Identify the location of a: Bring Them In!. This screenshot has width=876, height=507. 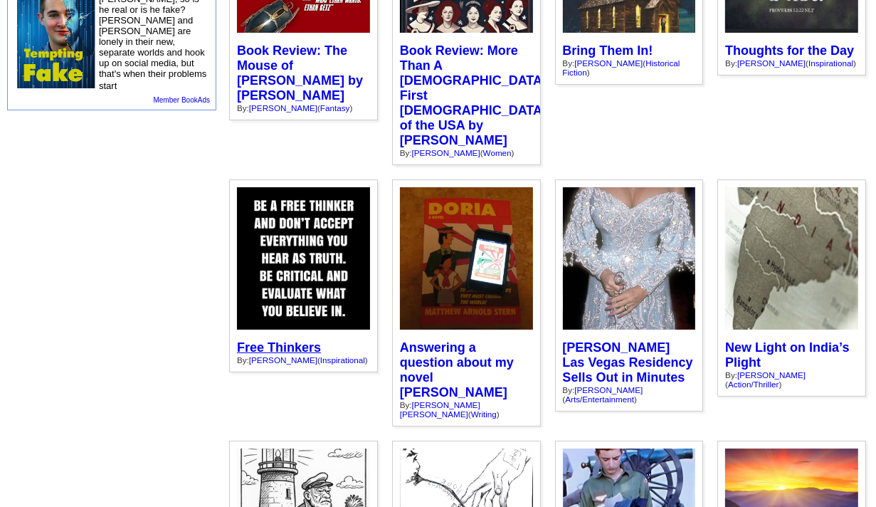
(608, 51).